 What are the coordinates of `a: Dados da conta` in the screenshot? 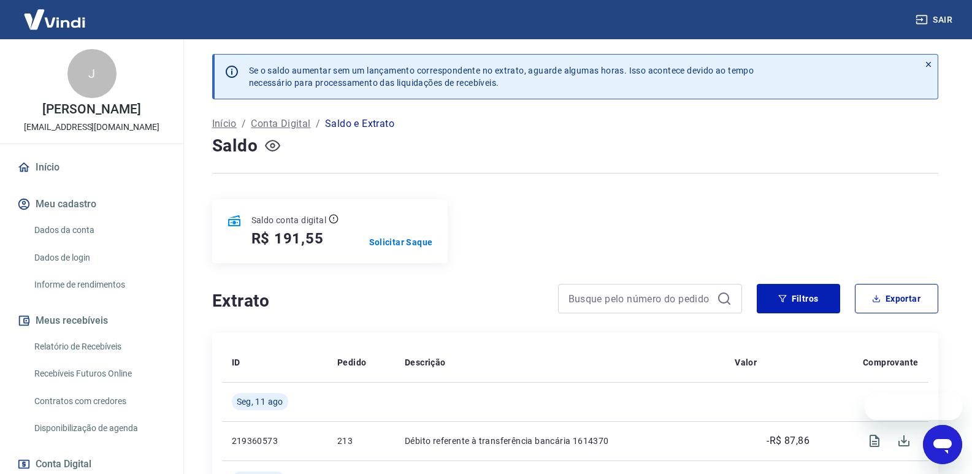 It's located at (99, 230).